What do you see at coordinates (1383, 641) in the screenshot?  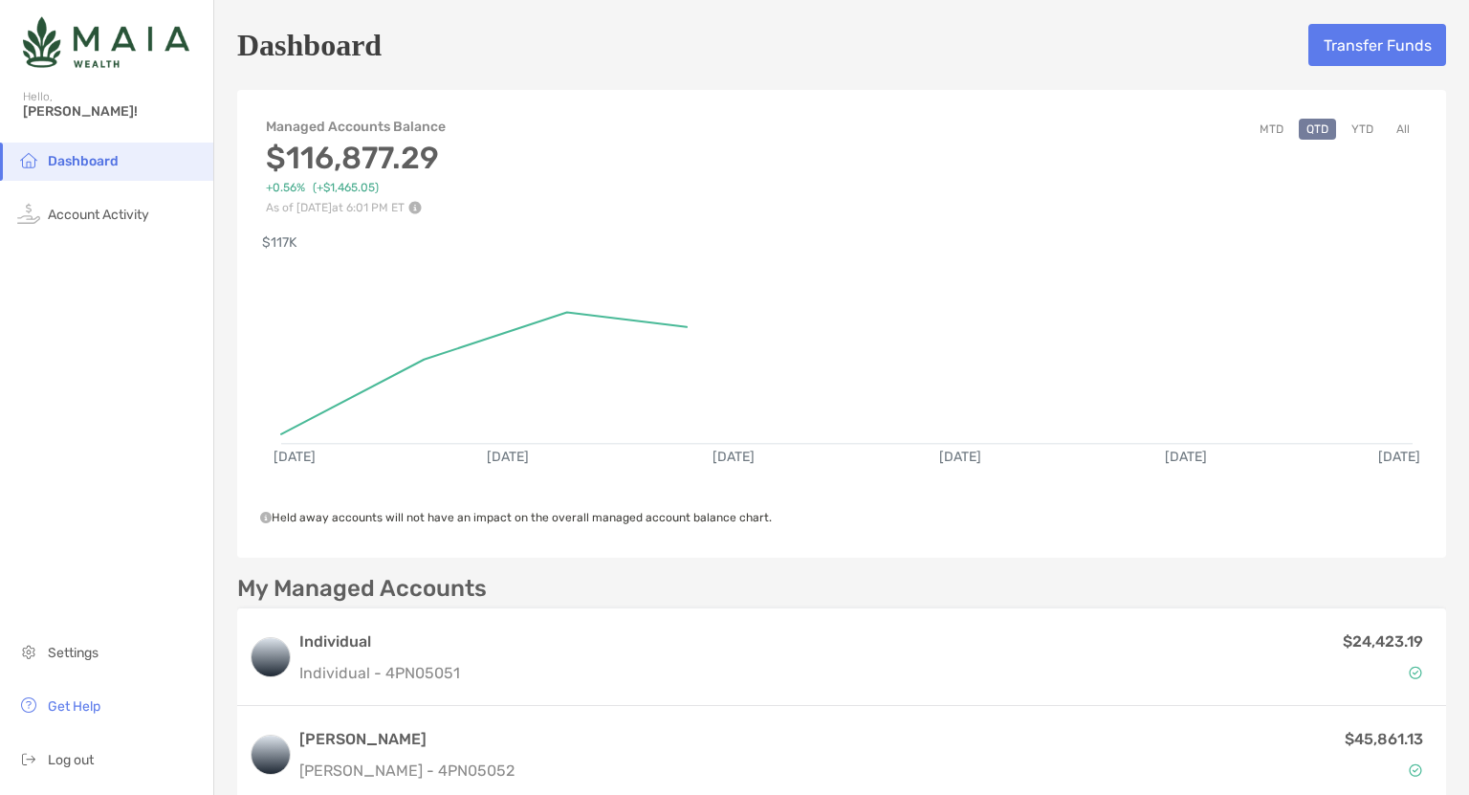 I see `p: $24,423.19` at bounding box center [1383, 641].